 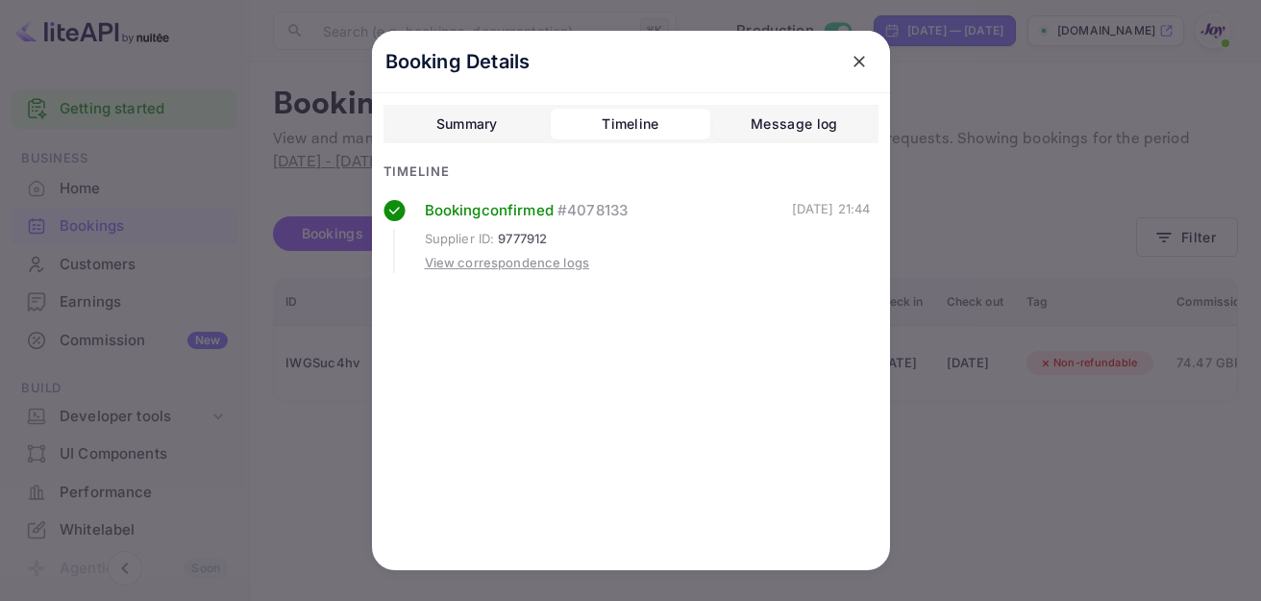 I want to click on span: Supplier ID :, so click(x=459, y=239).